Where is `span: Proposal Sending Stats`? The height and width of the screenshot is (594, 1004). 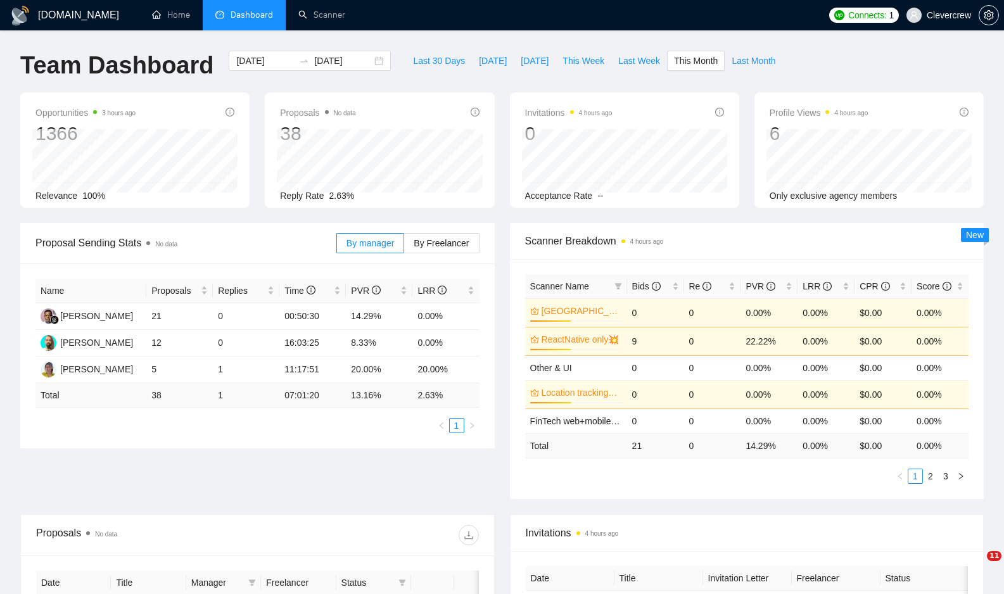 span: Proposal Sending Stats is located at coordinates (186, 243).